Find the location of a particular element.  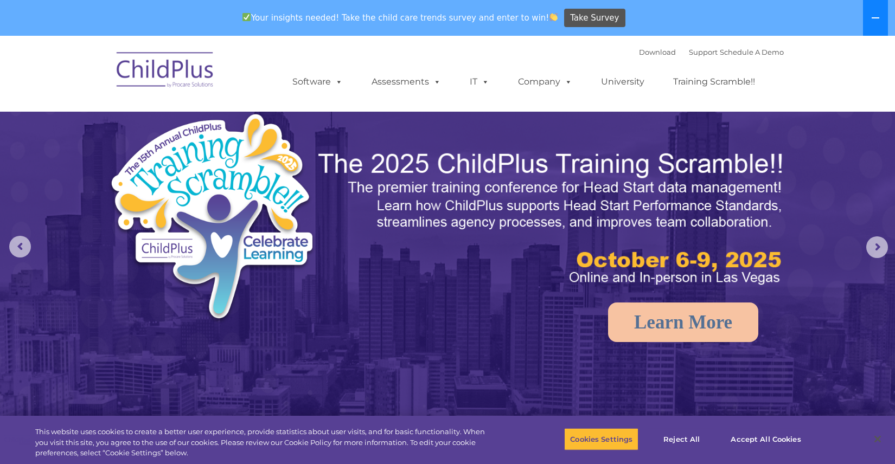

span: Last name is located at coordinates (167, 75).